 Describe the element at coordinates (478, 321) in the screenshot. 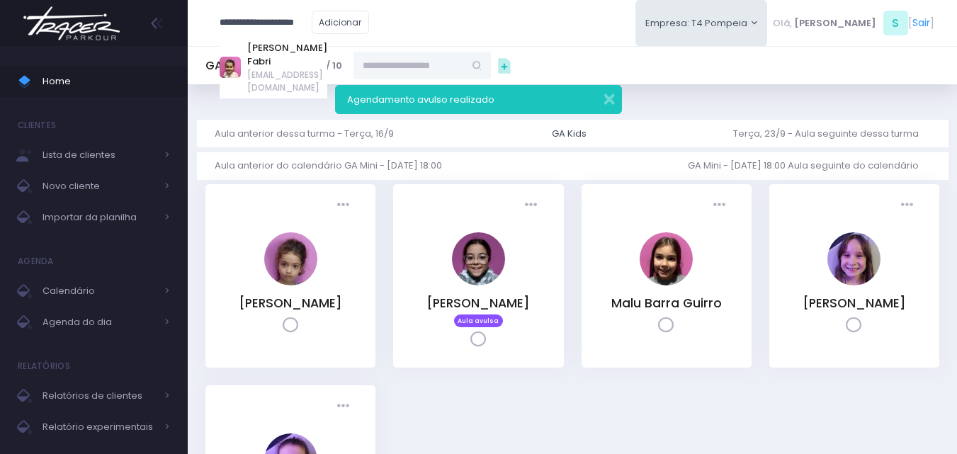

I see `span: Aula avulsa` at that location.